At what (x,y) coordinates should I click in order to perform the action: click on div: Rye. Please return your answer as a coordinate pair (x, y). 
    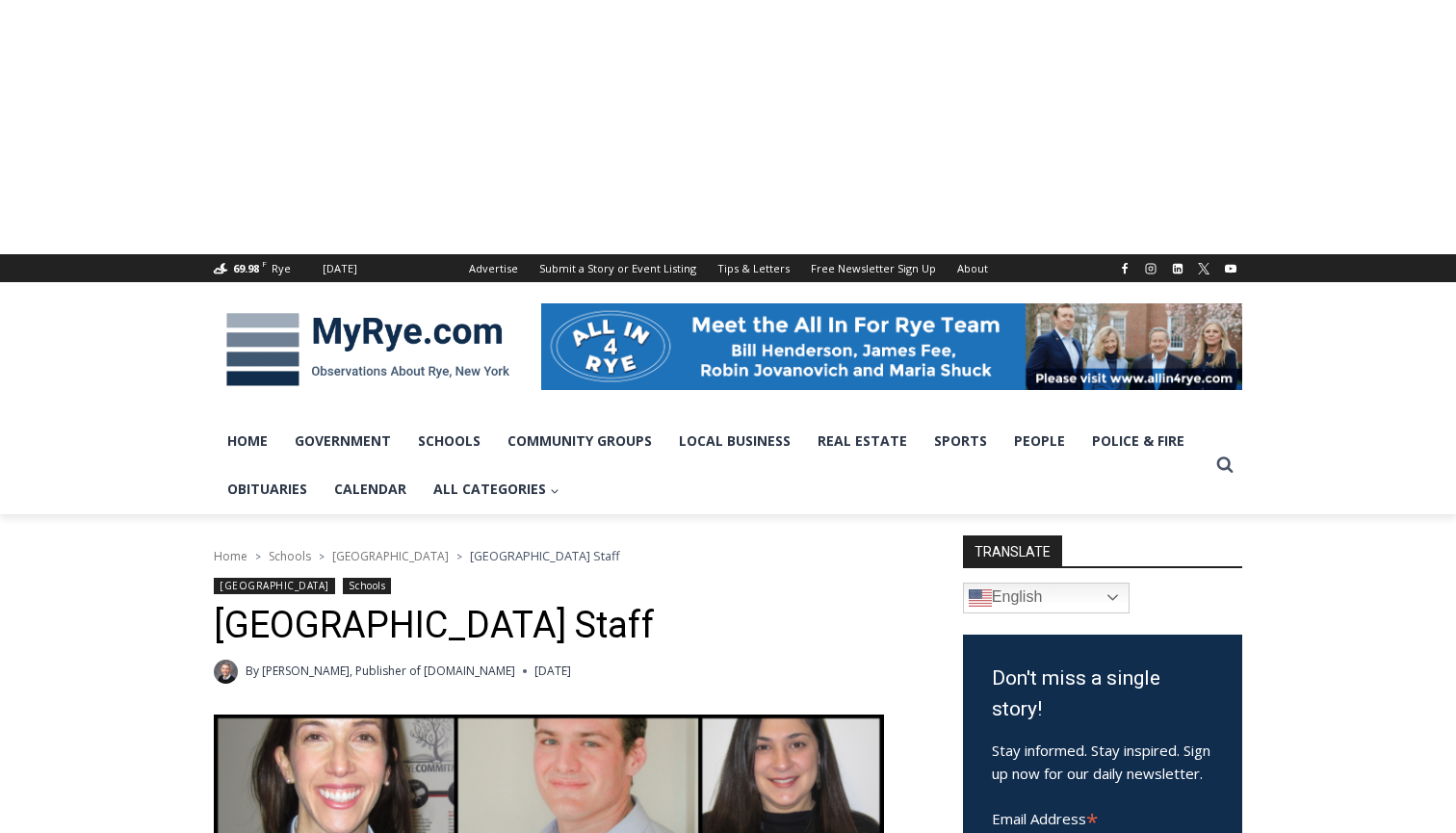
    Looking at the image, I should click on (281, 268).